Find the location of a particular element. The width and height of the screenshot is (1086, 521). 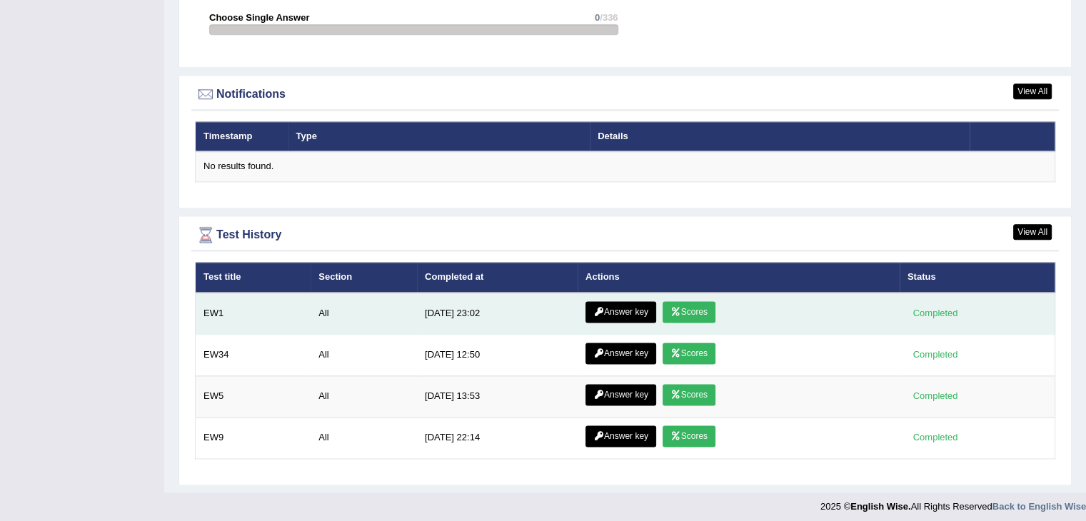

div: Test History is located at coordinates (625, 235).